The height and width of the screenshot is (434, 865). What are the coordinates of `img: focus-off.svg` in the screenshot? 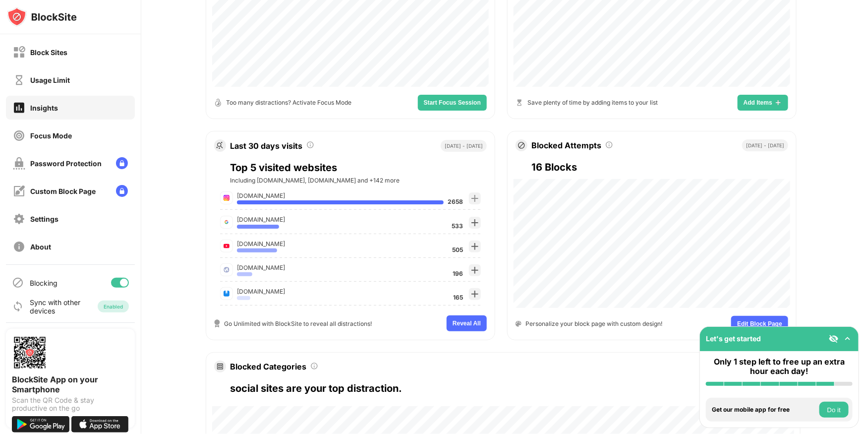 It's located at (19, 135).